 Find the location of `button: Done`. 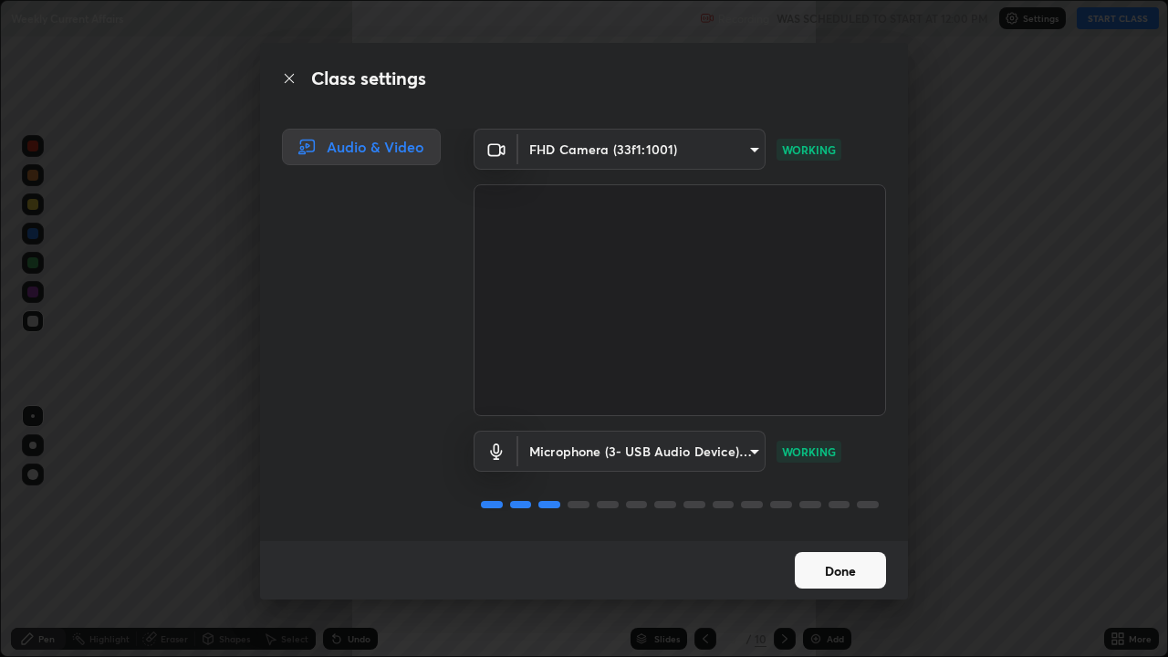

button: Done is located at coordinates (841, 571).